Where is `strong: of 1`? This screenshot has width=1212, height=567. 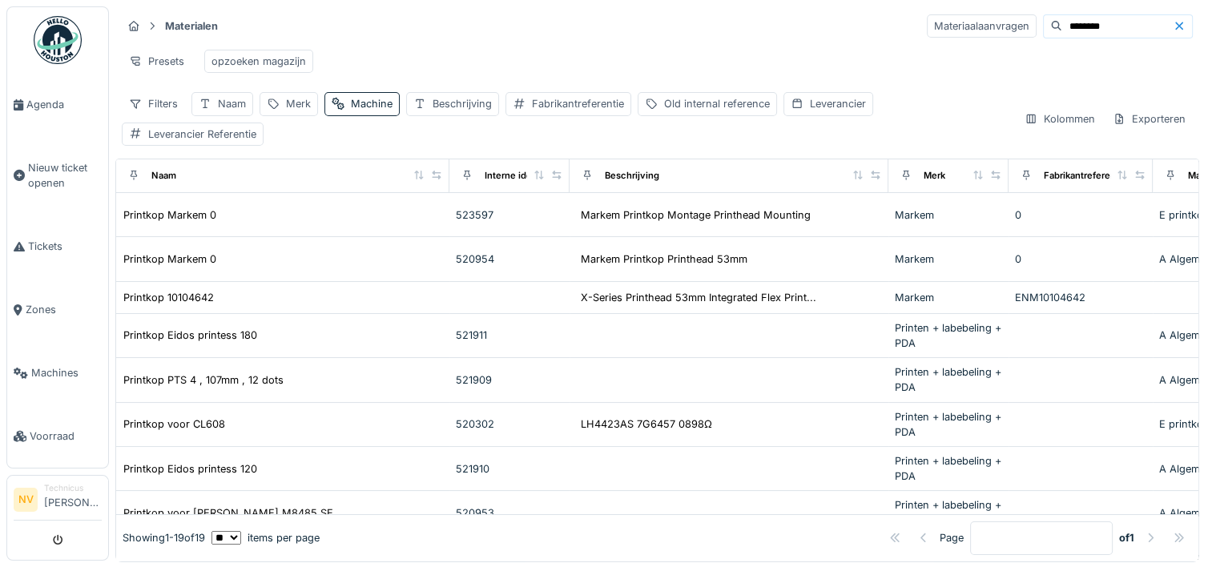
strong: of 1 is located at coordinates (1126, 537).